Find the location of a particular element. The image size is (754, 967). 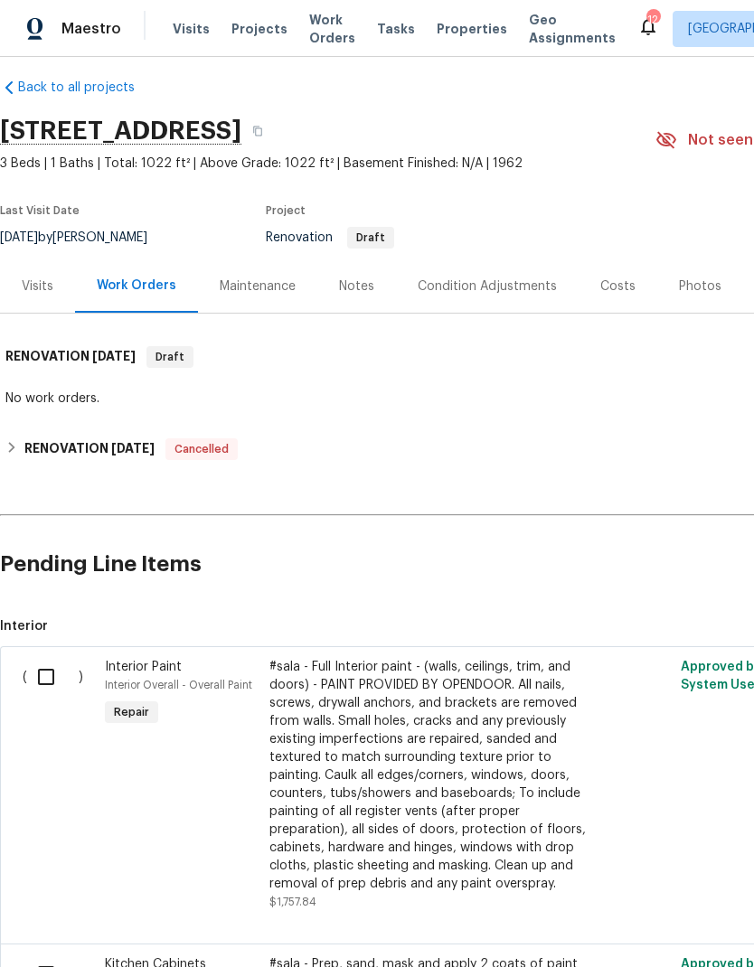

span: Repair is located at coordinates (131, 712).